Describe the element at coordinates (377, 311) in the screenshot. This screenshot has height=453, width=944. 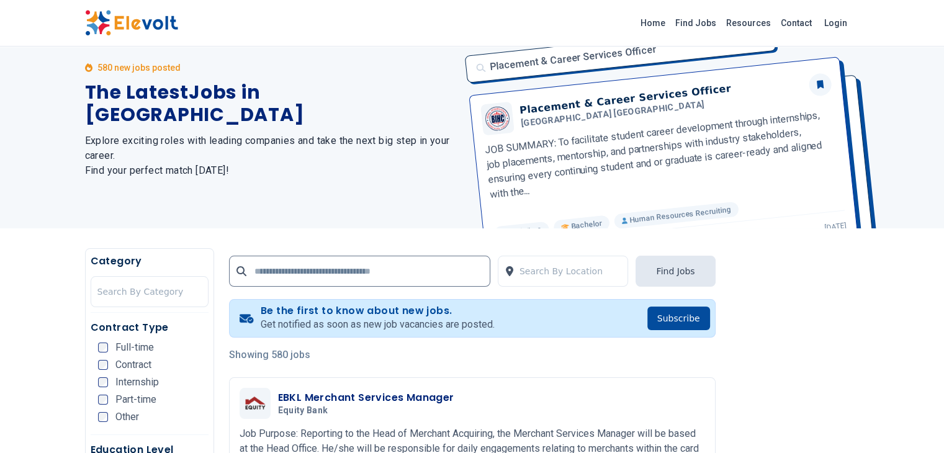
I see `h4: Be the first to know about new jobs.` at that location.